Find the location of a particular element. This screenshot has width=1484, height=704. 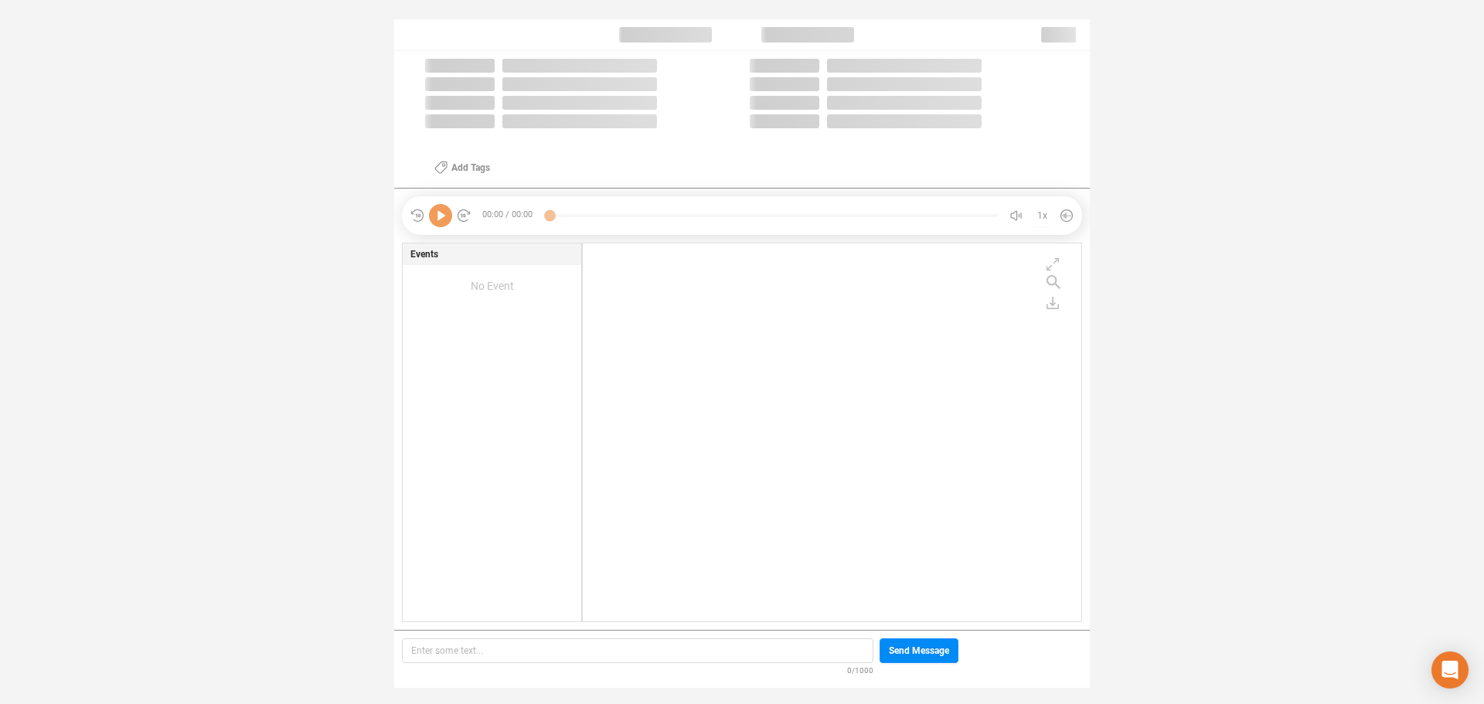

span: Events is located at coordinates (424, 254).